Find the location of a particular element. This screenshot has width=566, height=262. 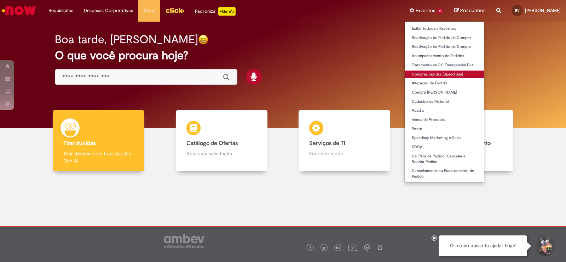

a: Tirar dúvidas Tirar dúvidas com Lupi Assist e Gen Ai is located at coordinates (99, 140).